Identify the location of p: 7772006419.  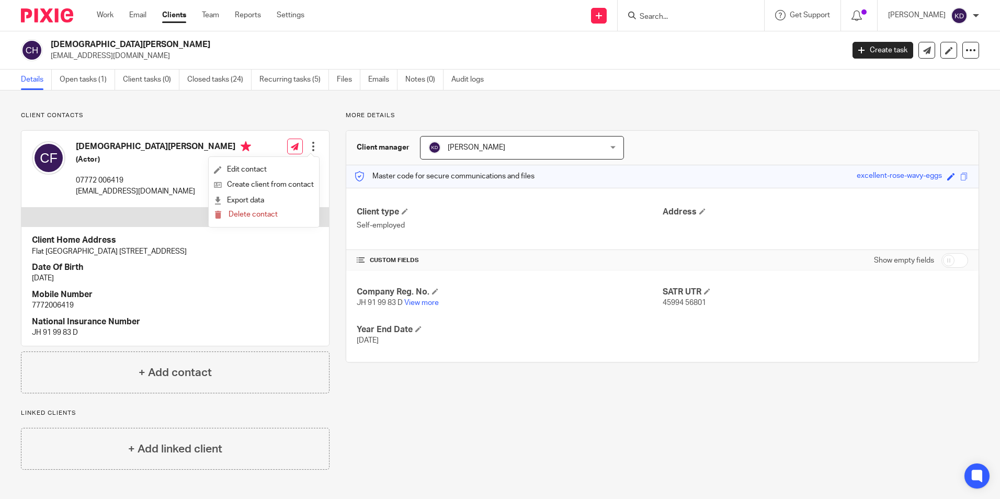
(175, 305).